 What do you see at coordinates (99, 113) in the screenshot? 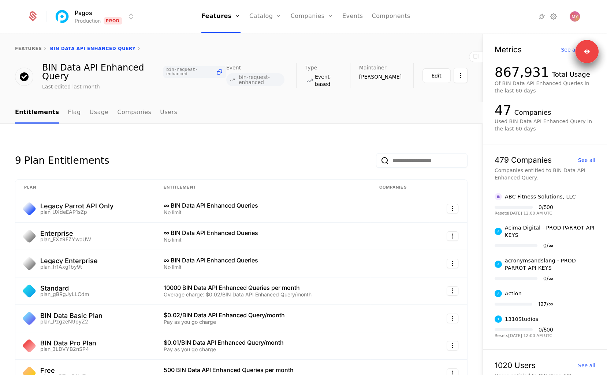
I see `a: Usage` at bounding box center [99, 113].